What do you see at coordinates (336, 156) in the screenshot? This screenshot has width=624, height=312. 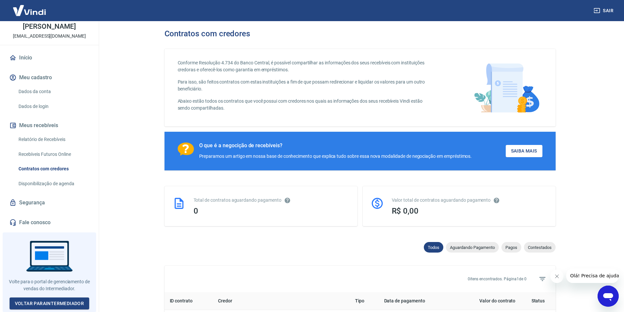 I see `div: Preparamos um artigo em nossa base de conhecimento que explica tudo sobre essa nova modalidade de...` at bounding box center [336, 156].